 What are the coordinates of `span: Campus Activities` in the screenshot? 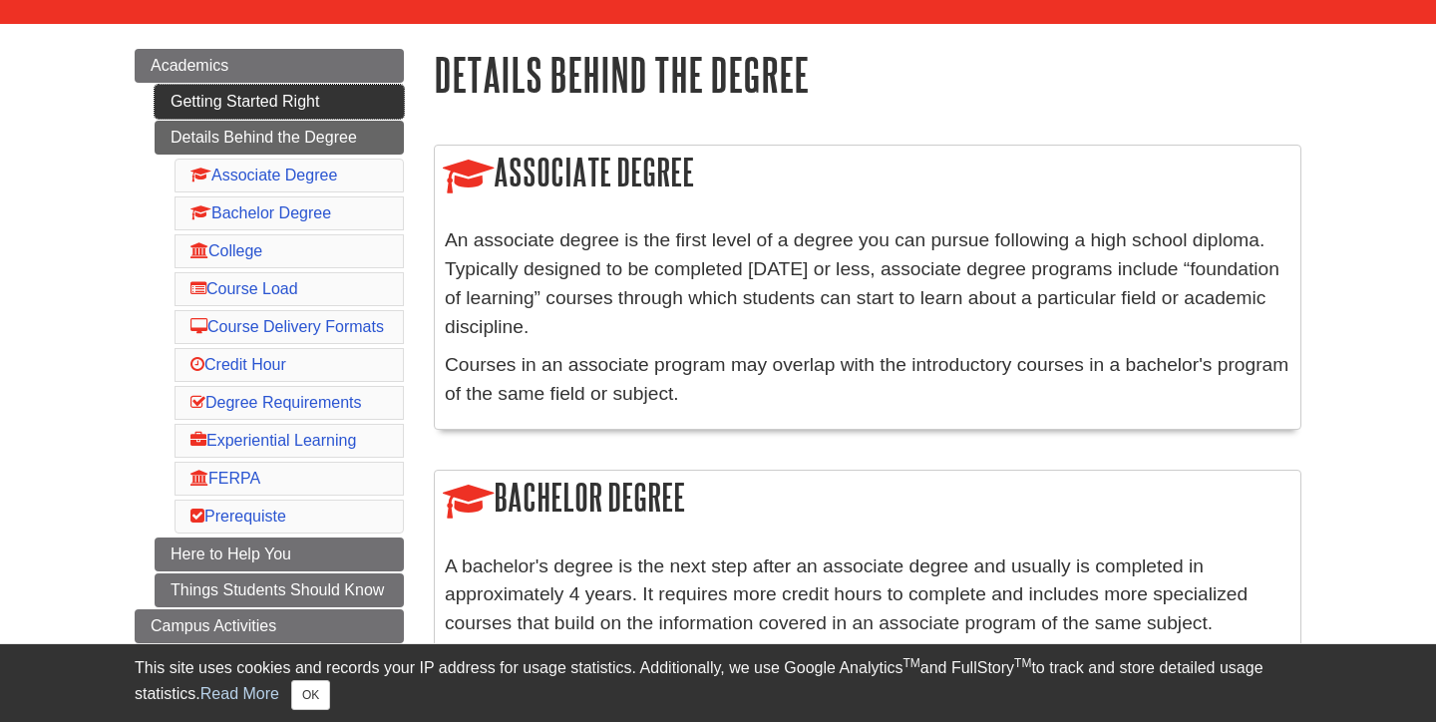 It's located at (213, 625).